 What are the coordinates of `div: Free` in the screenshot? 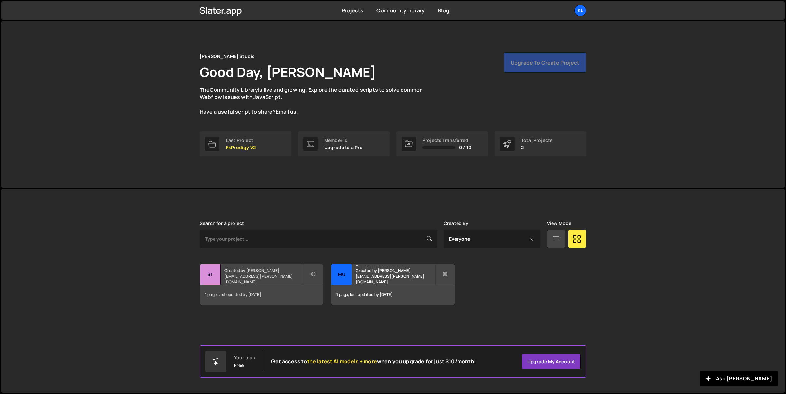 It's located at (239, 365).